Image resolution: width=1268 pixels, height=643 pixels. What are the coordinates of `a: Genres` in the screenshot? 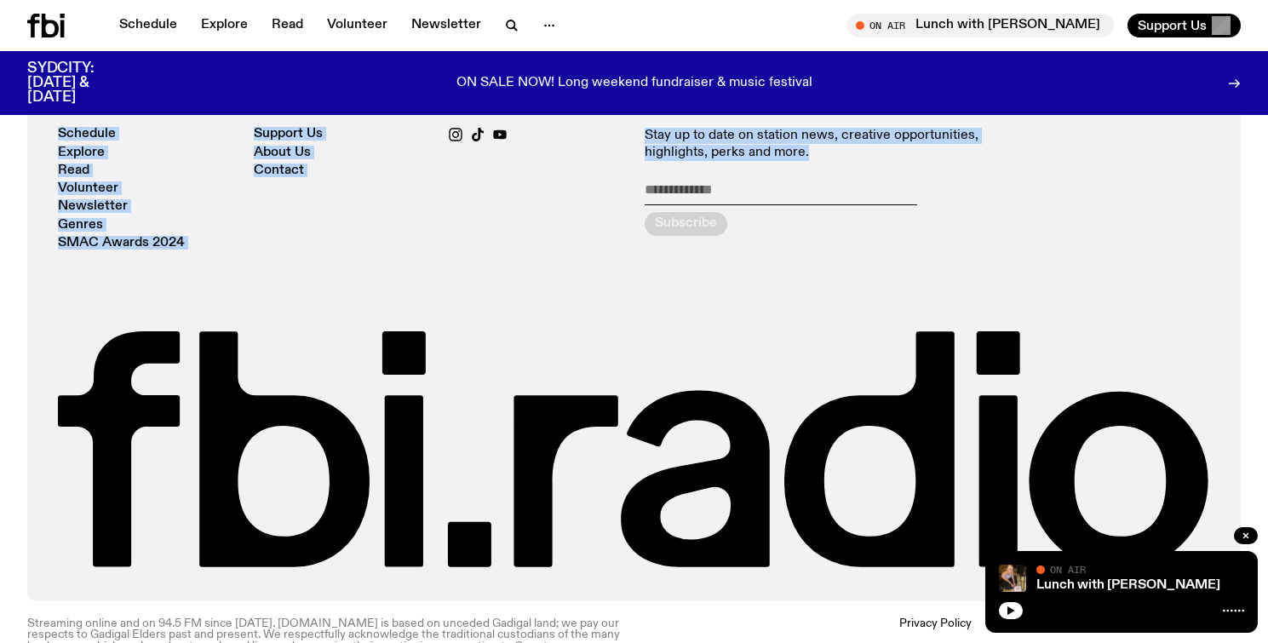 It's located at (80, 225).